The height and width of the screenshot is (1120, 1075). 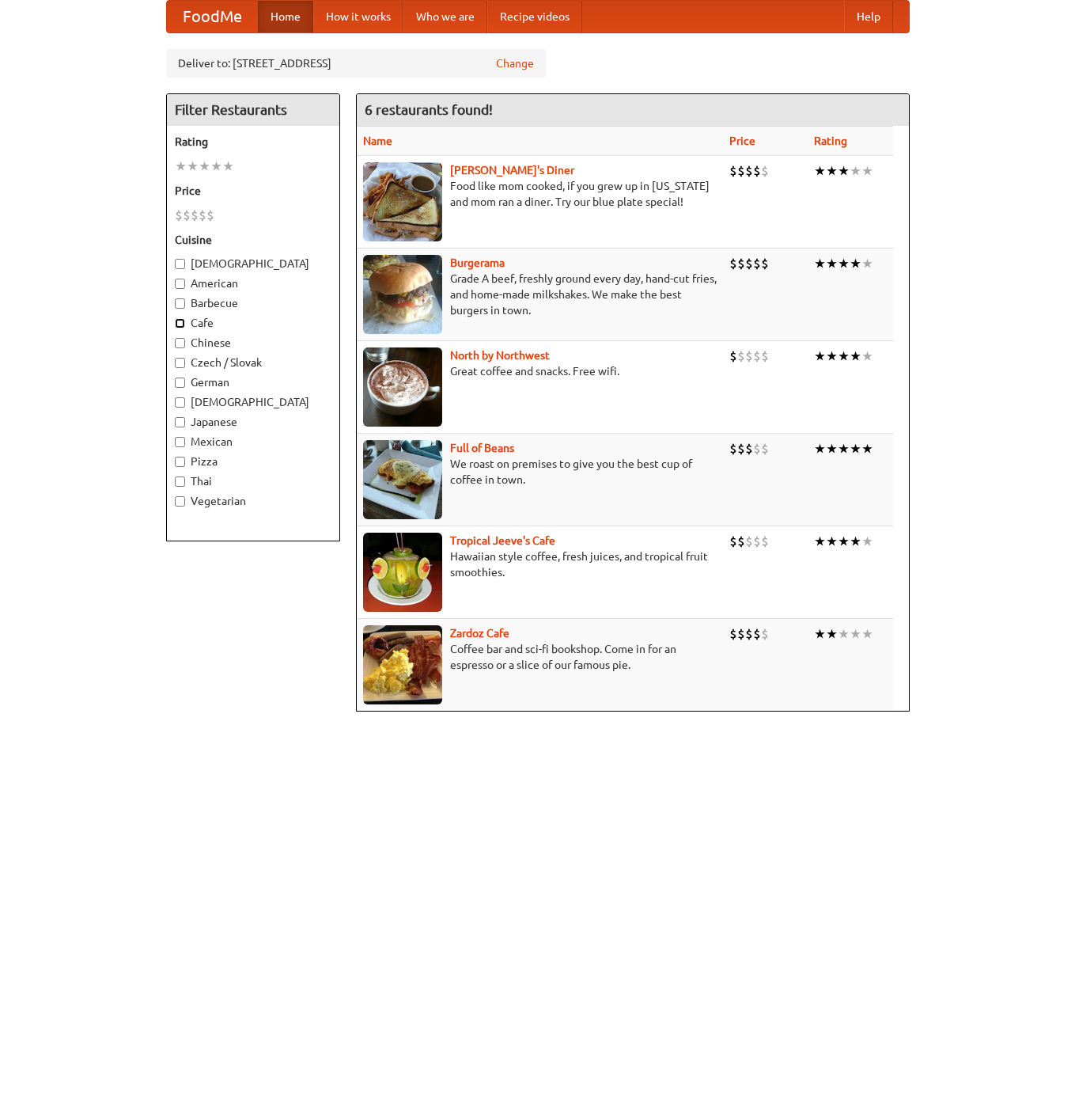 What do you see at coordinates (180, 481) in the screenshot?
I see `input: Thai` at bounding box center [180, 481].